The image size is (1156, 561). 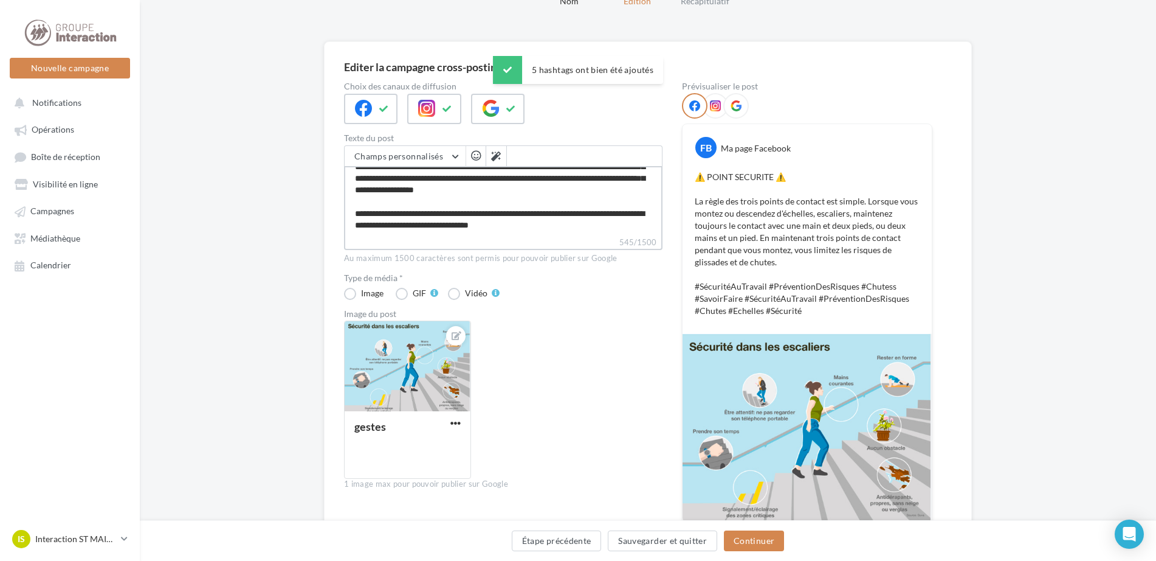 What do you see at coordinates (70, 539) in the screenshot?
I see `a: IS Interaction ST MAIXENT` at bounding box center [70, 539].